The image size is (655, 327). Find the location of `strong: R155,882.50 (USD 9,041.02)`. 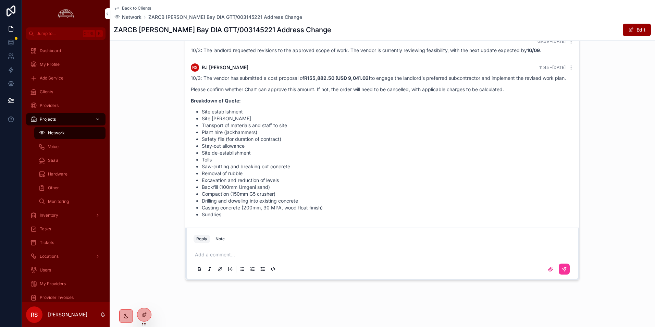

strong: R155,882.50 (USD 9,041.02) is located at coordinates (337, 78).